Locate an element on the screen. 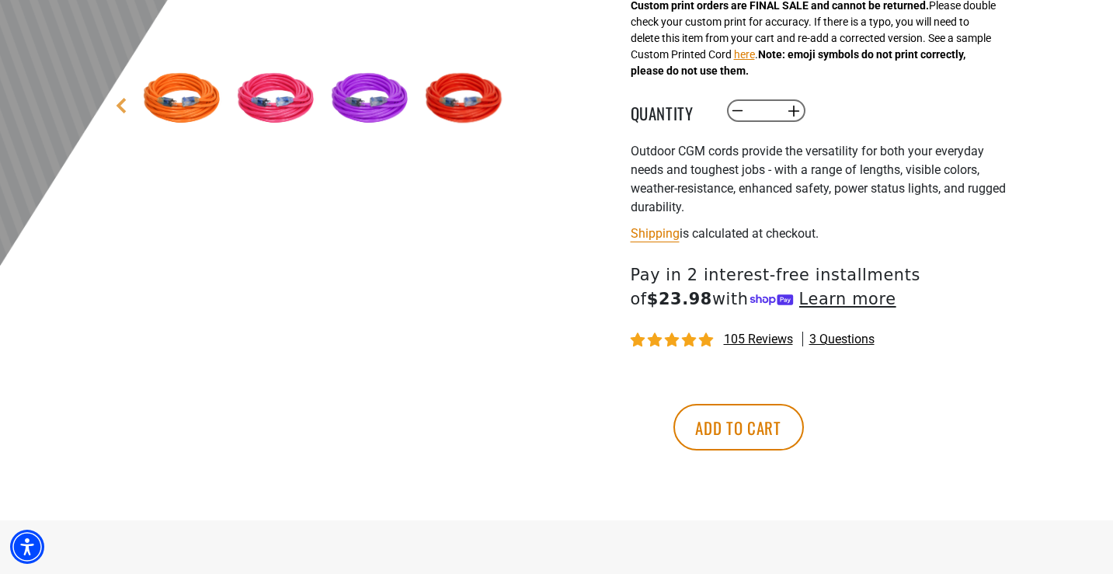 The image size is (1113, 574). div: is calculated at checkout. is located at coordinates (821, 233).